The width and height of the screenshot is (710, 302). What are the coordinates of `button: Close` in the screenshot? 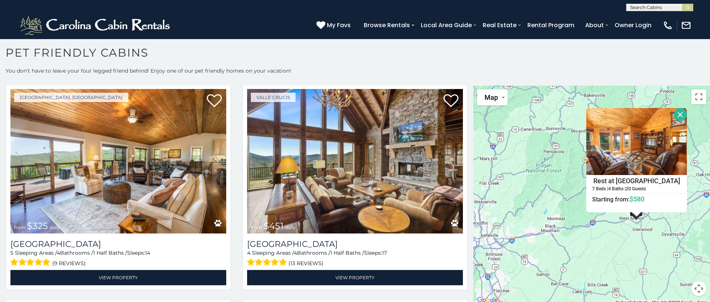 It's located at (680, 114).